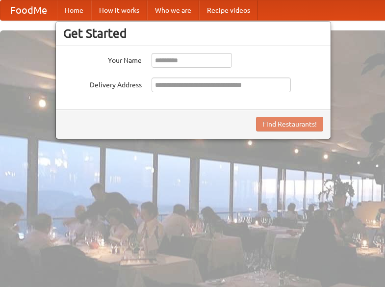 This screenshot has width=385, height=287. Describe the element at coordinates (193, 33) in the screenshot. I see `h3: Get Started` at that location.